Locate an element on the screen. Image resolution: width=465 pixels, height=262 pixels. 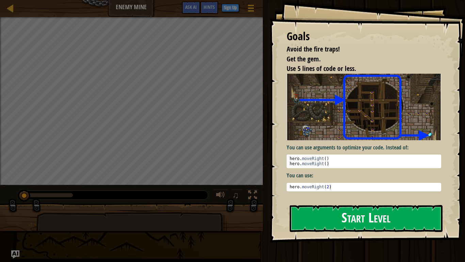
button: Show game menu is located at coordinates (251, 9).